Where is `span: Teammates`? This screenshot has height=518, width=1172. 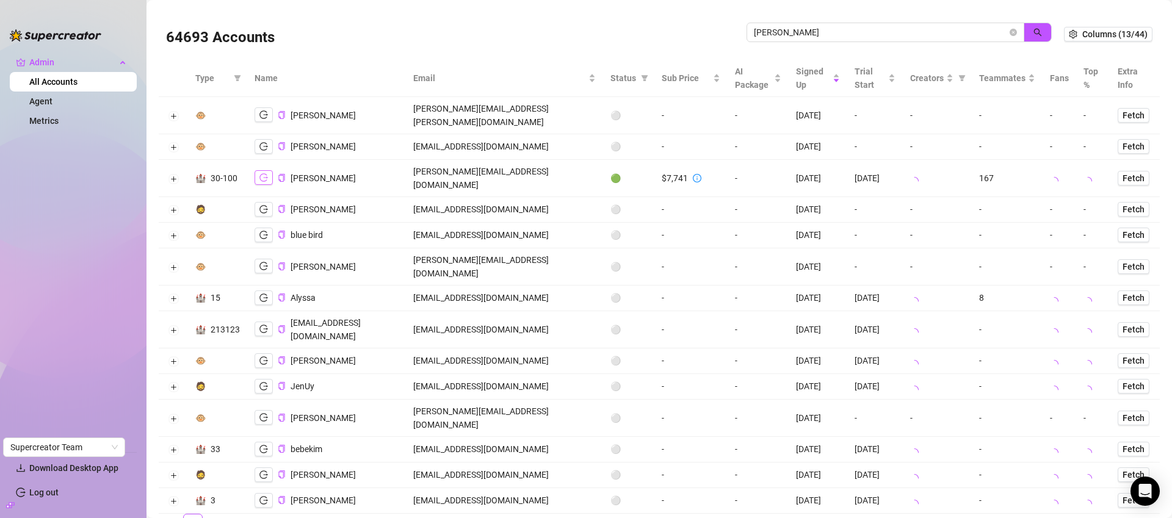 span: Teammates is located at coordinates (1003, 78).